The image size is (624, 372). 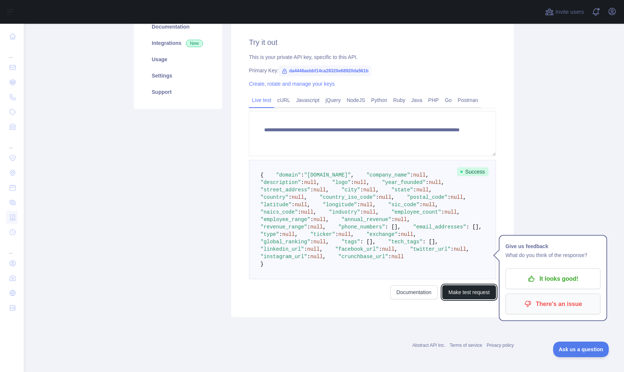 I want to click on span: "email_addresses", so click(x=440, y=227).